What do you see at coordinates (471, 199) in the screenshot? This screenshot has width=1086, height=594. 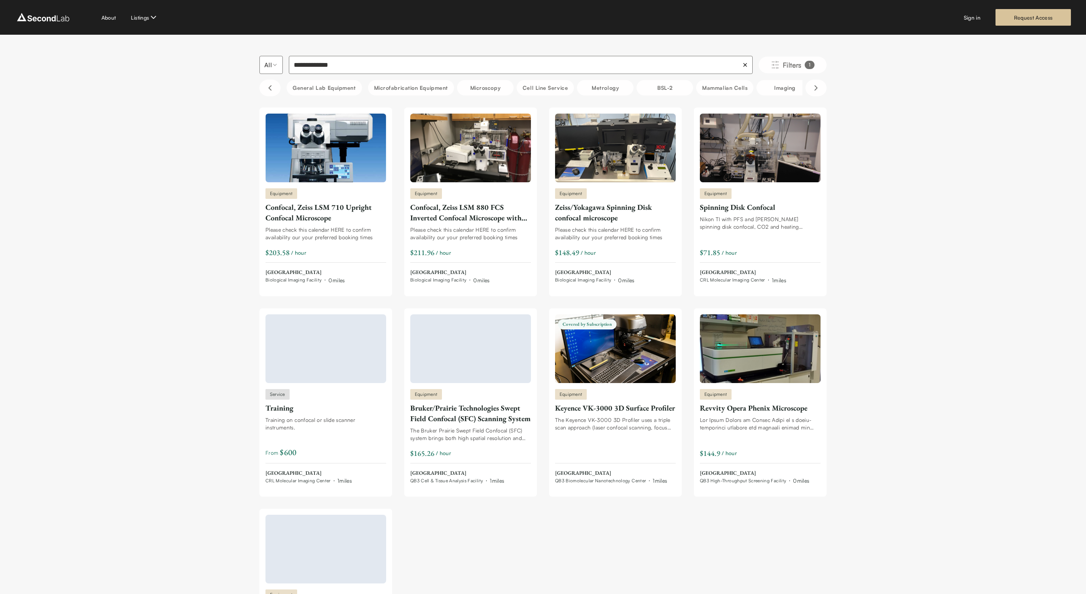 I see `a: Confocal, Zeiss LSM 880 FCS Inverted Confocal Microscope with Environmental EquipmentConfocal, Ze...` at bounding box center [471, 199].